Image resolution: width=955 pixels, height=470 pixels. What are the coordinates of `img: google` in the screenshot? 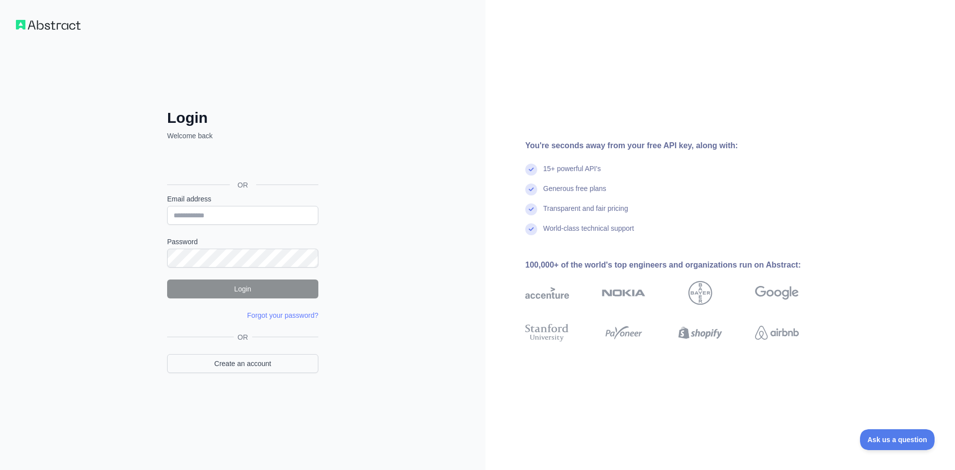 It's located at (777, 293).